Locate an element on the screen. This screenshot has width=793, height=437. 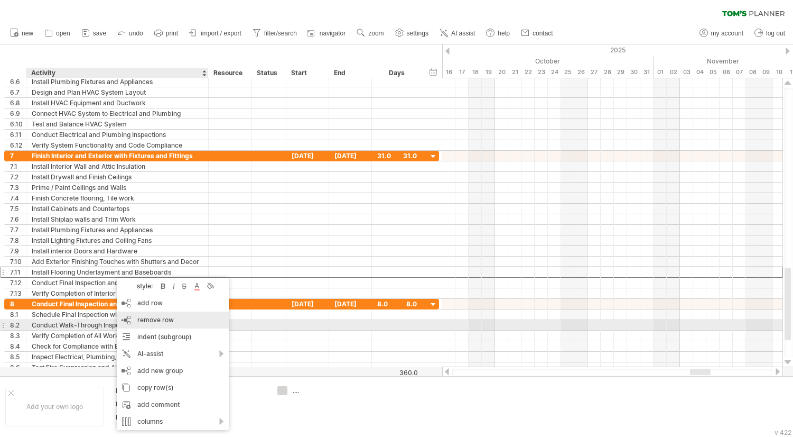
div: Verify System Functionality and Code Compliance is located at coordinates (117, 145).